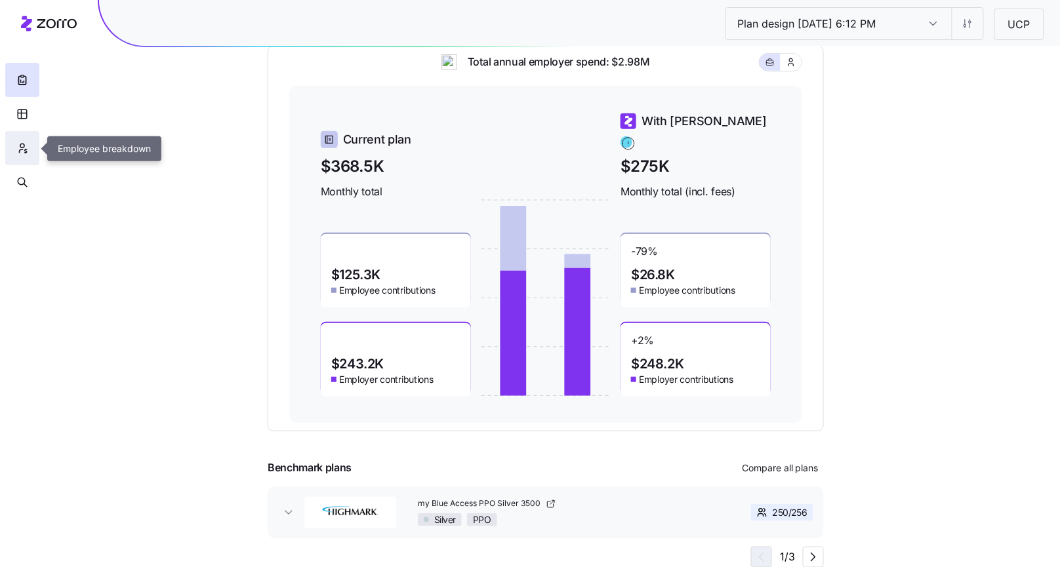 The width and height of the screenshot is (1060, 567). Describe the element at coordinates (554, 62) in the screenshot. I see `span: Total annual employer spend: $2.98M` at that location.